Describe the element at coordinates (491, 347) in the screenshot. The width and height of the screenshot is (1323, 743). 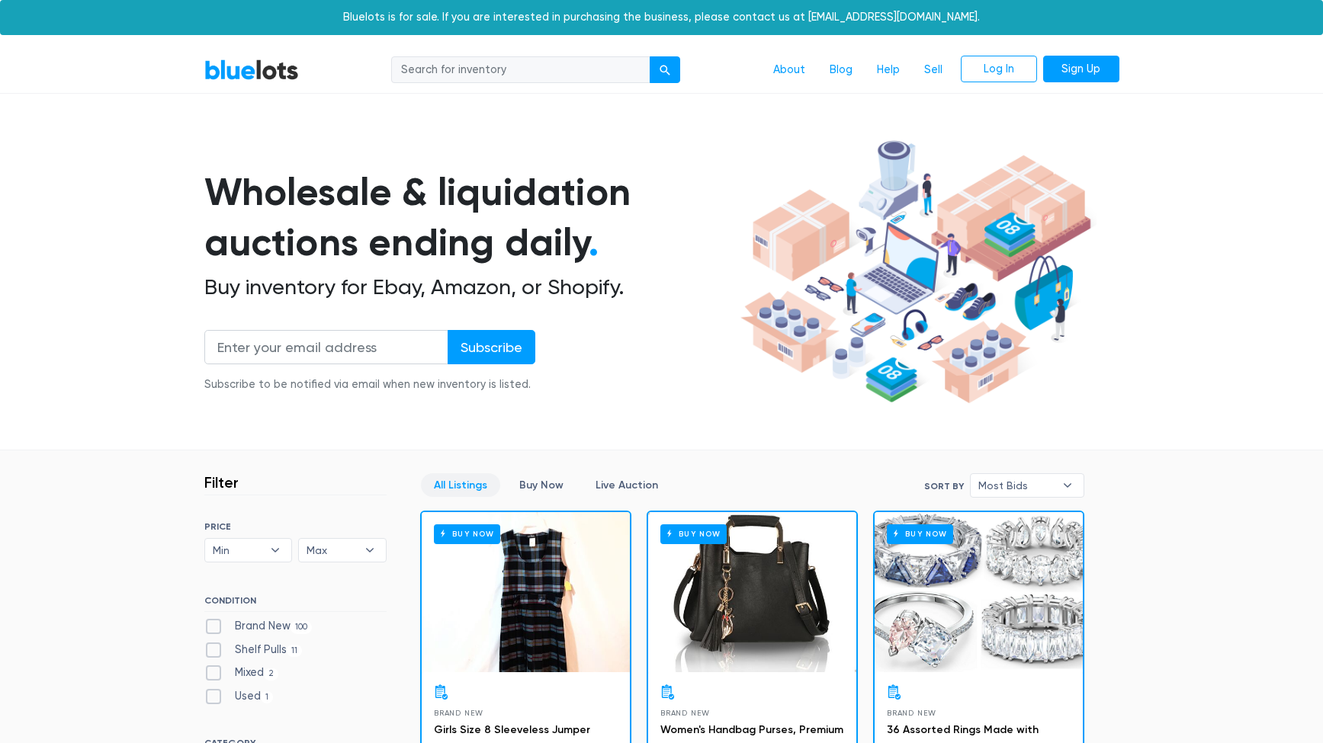
I see `input: Subscribe` at that location.